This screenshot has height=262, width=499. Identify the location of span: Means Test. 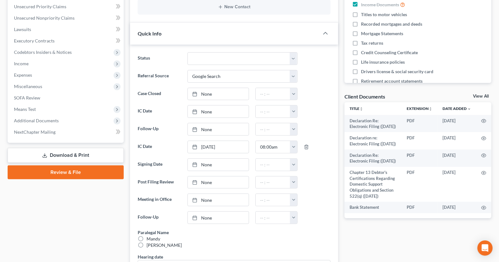
(25, 109).